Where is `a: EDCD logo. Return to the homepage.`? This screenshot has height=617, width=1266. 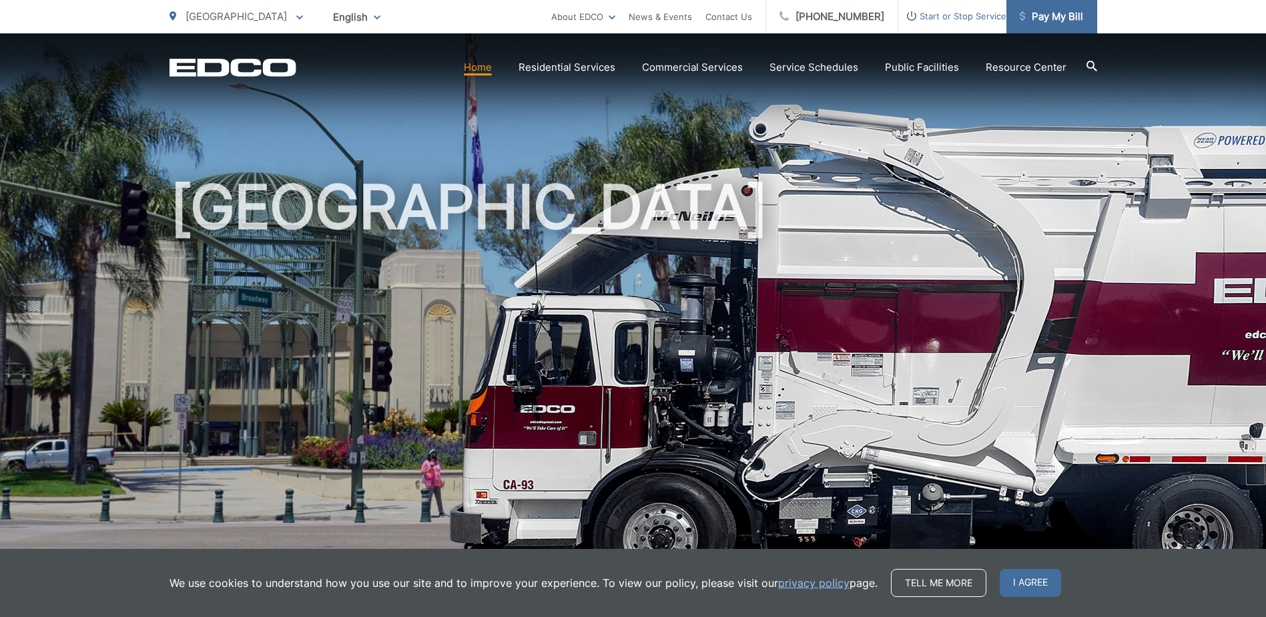 a: EDCD logo. Return to the homepage. is located at coordinates (233, 67).